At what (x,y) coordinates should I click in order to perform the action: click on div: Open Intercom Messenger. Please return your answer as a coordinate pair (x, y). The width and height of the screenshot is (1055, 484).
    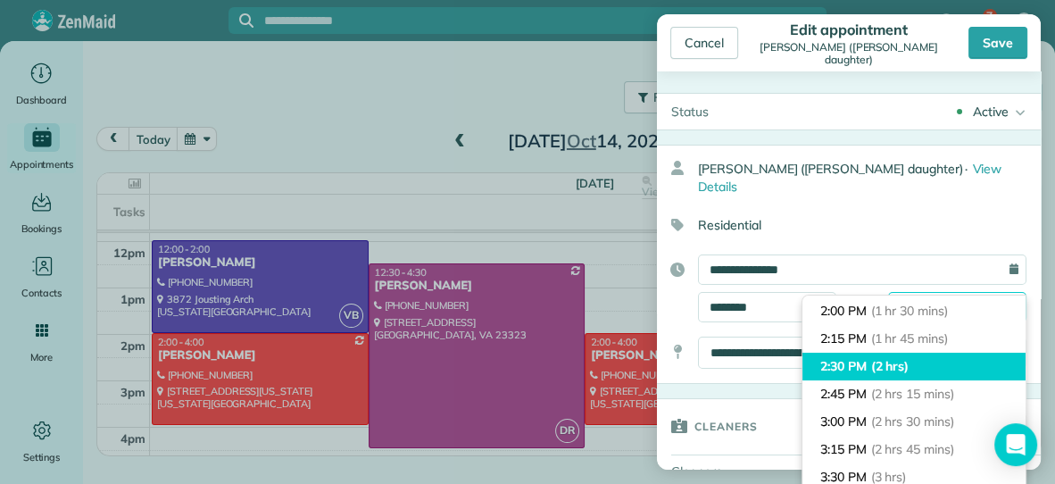
    Looking at the image, I should click on (1015, 444).